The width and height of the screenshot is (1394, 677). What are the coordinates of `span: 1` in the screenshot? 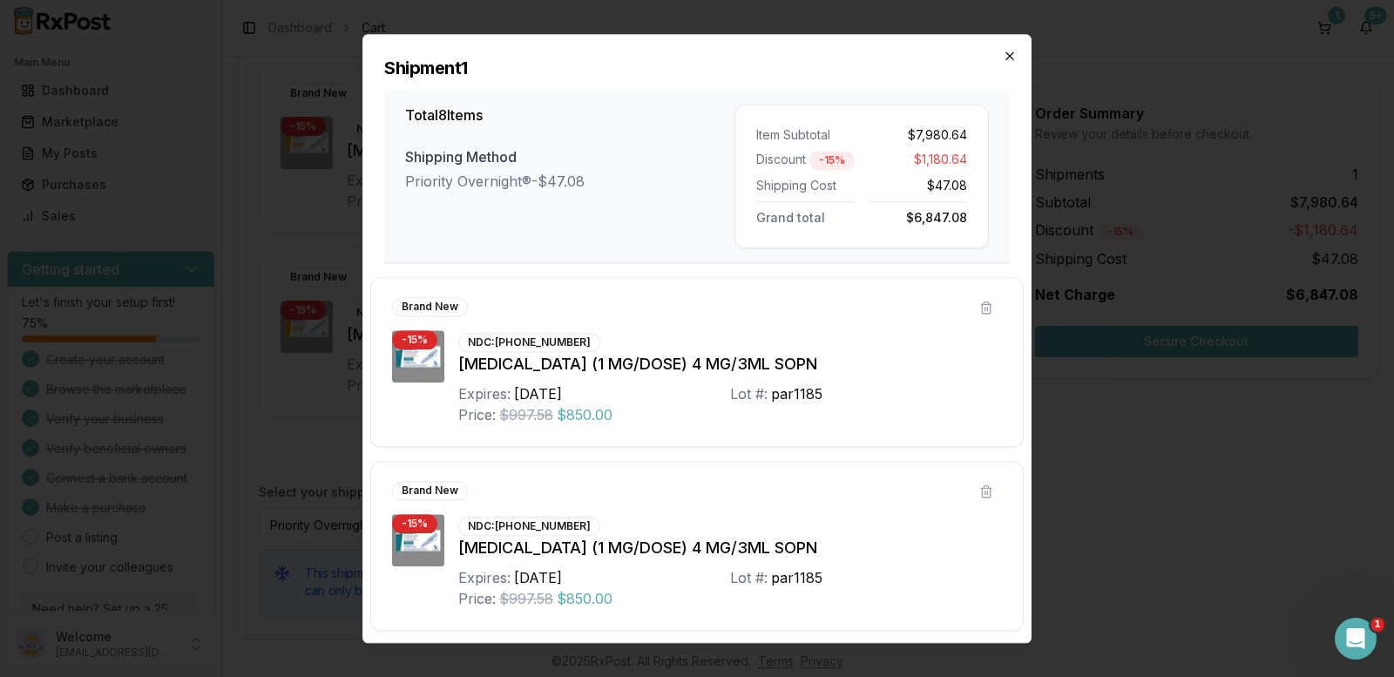 It's located at (1378, 625).